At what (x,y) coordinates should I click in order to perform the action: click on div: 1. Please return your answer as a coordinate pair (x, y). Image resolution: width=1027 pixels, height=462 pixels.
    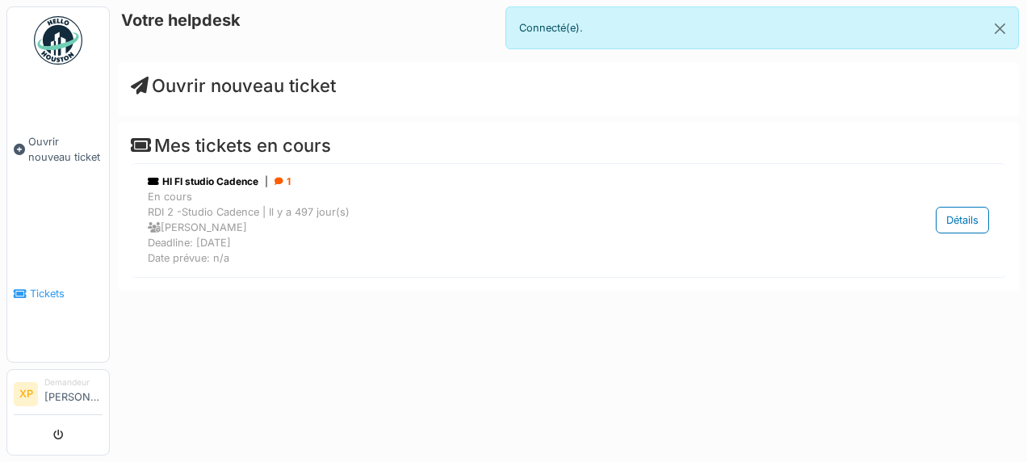
    Looking at the image, I should click on (283, 182).